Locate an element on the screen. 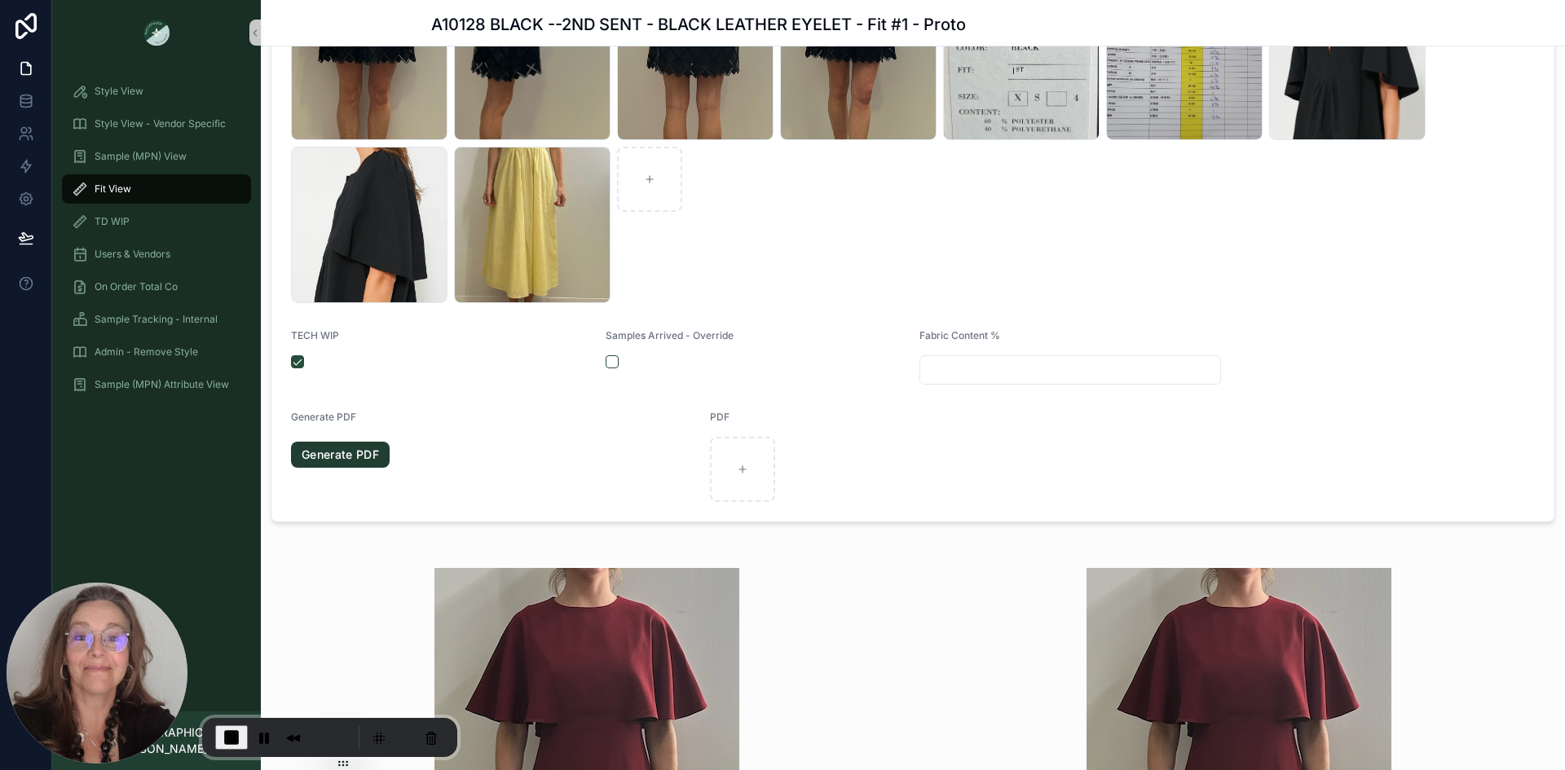  a: Style View is located at coordinates (157, 91).